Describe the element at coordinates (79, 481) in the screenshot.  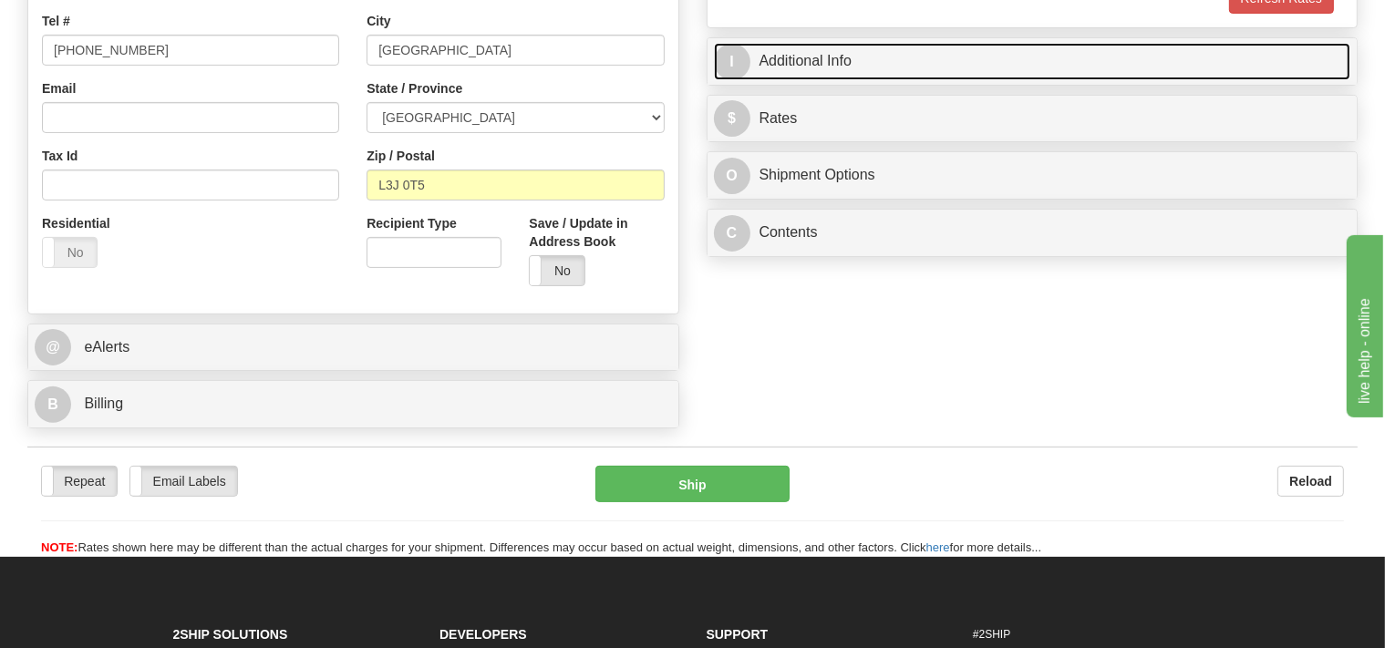
I see `label: Repeat` at that location.